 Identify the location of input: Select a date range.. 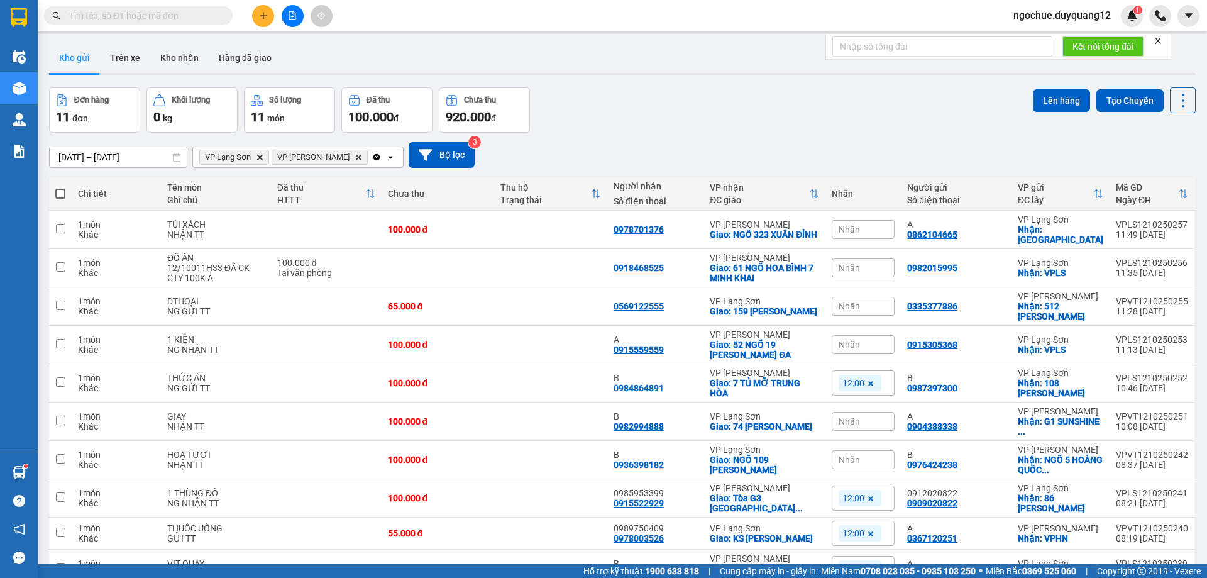
(118, 157).